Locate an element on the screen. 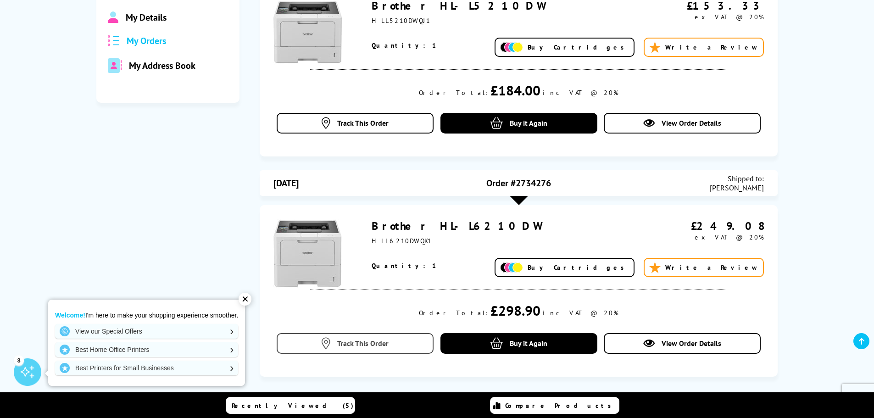 Image resolution: width=874 pixels, height=418 pixels. p: I'm here to make your shopping experience smoother. is located at coordinates (146, 315).